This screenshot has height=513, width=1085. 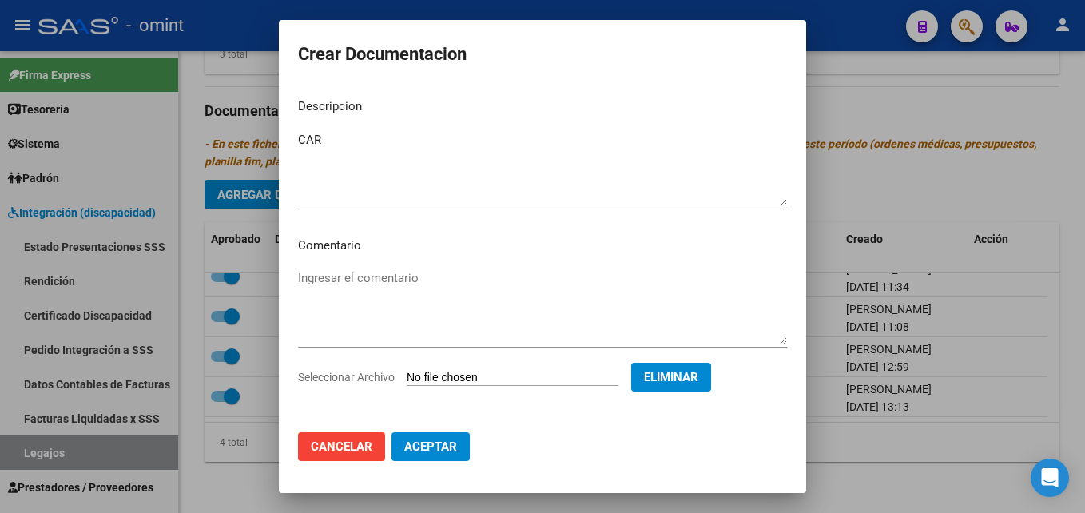 What do you see at coordinates (542, 106) in the screenshot?
I see `p: Descripcion` at bounding box center [542, 106].